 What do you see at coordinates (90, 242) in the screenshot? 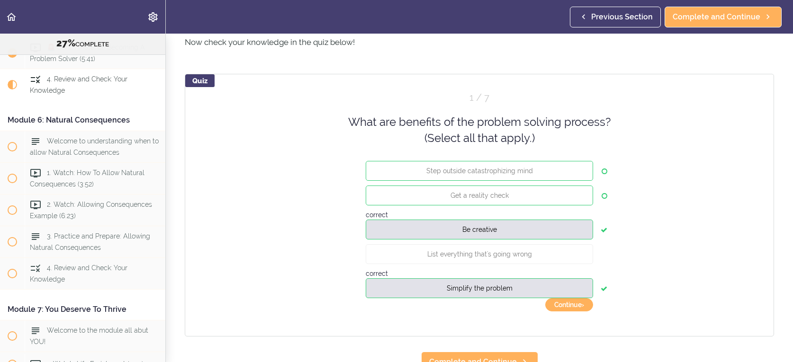
I see `span: 3. Practice and Prepare: Allowing Natural Consequences` at bounding box center [90, 242].